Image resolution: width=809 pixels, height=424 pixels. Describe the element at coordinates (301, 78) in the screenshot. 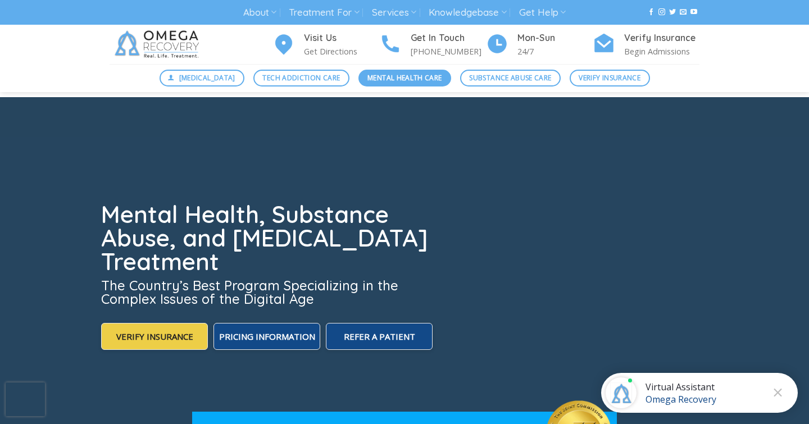

I see `span: Tech Addiction Care` at that location.